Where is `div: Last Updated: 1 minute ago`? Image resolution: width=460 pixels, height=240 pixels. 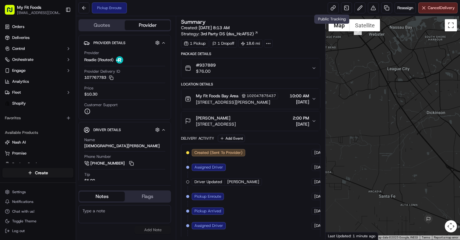
div: Last Updated: 1 minute ago is located at coordinates (352, 236).